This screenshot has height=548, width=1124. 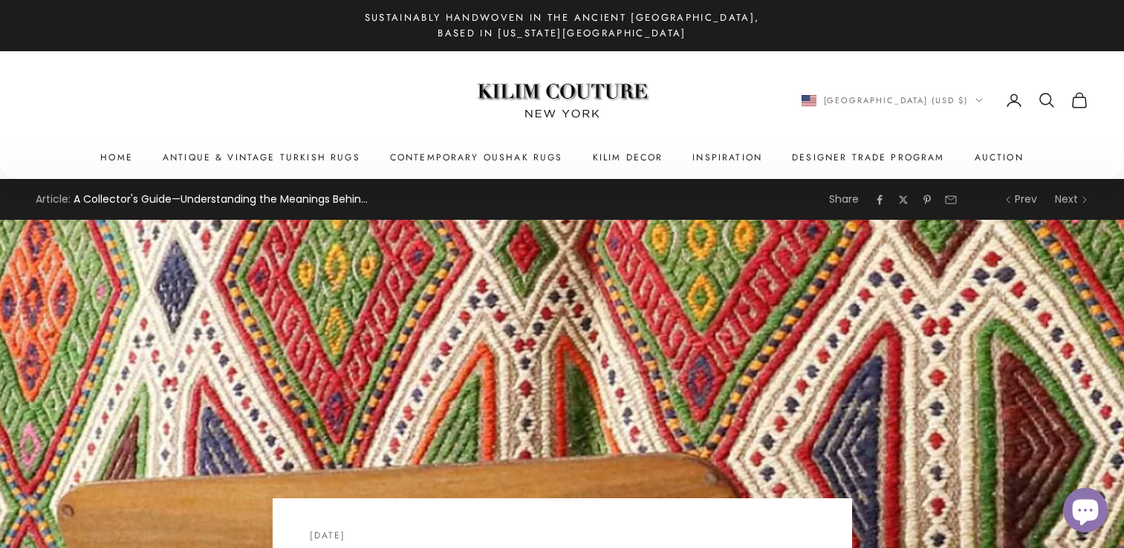 What do you see at coordinates (892, 100) in the screenshot?
I see `button: Change country or currency` at bounding box center [892, 100].